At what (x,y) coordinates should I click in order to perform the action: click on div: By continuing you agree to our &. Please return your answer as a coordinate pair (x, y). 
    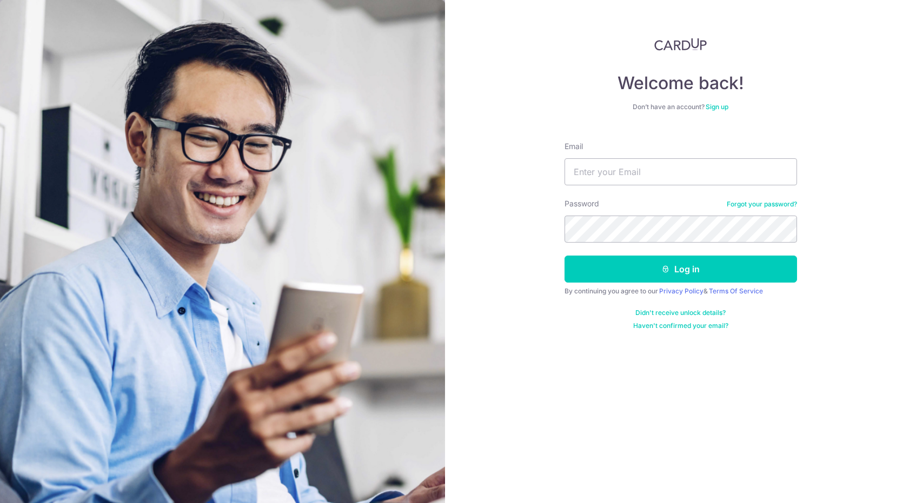
    Looking at the image, I should click on (680, 291).